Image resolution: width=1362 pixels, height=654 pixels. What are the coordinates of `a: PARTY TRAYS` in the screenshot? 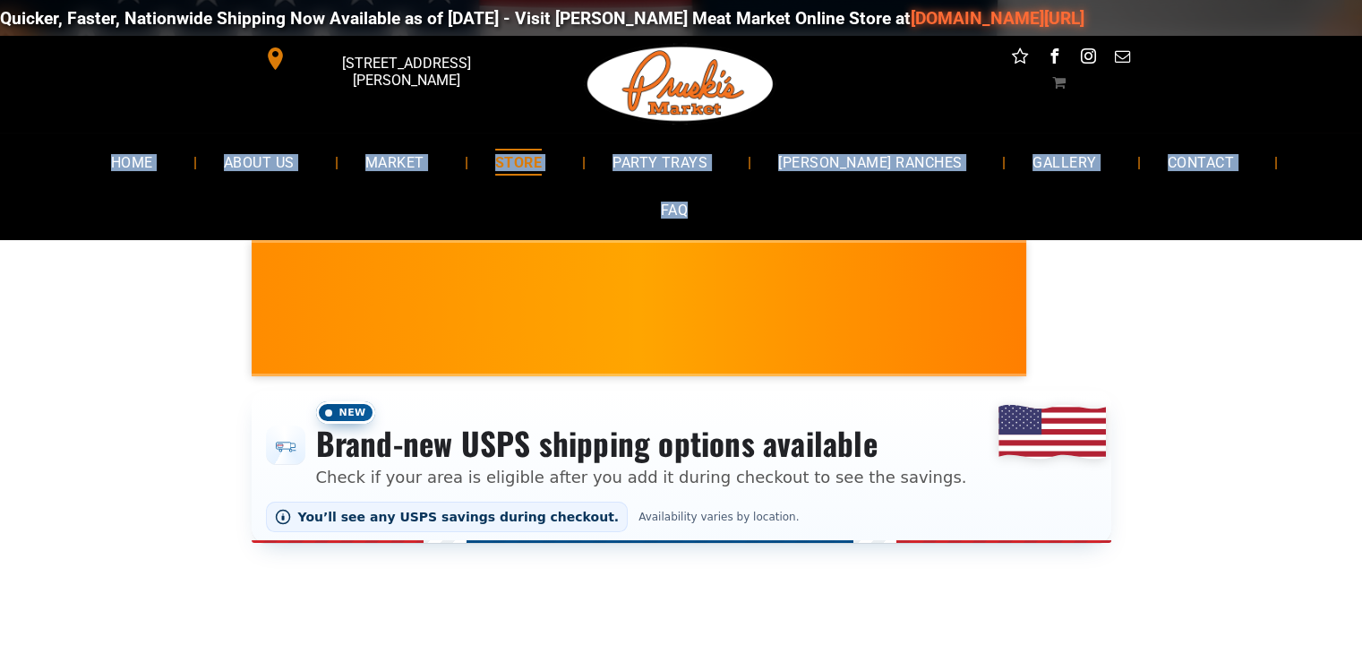 It's located at (660, 161).